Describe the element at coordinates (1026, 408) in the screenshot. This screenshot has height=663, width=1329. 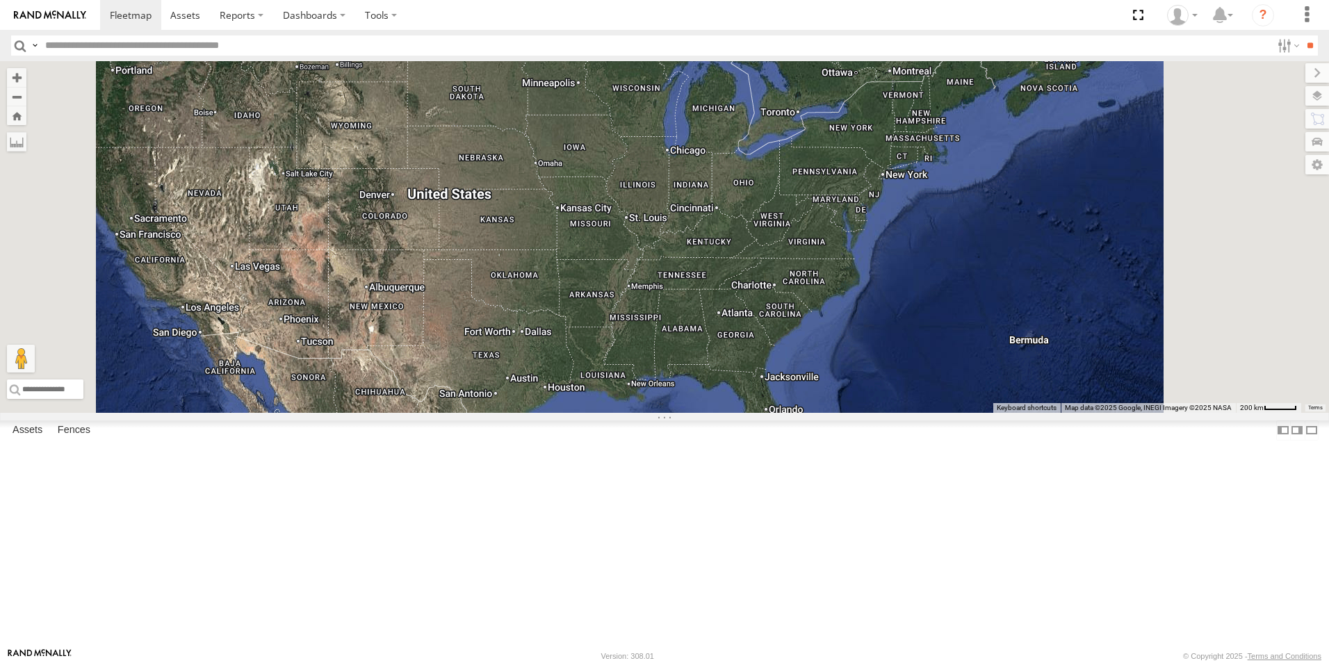
I see `button: Keyboard shortcuts` at that location.